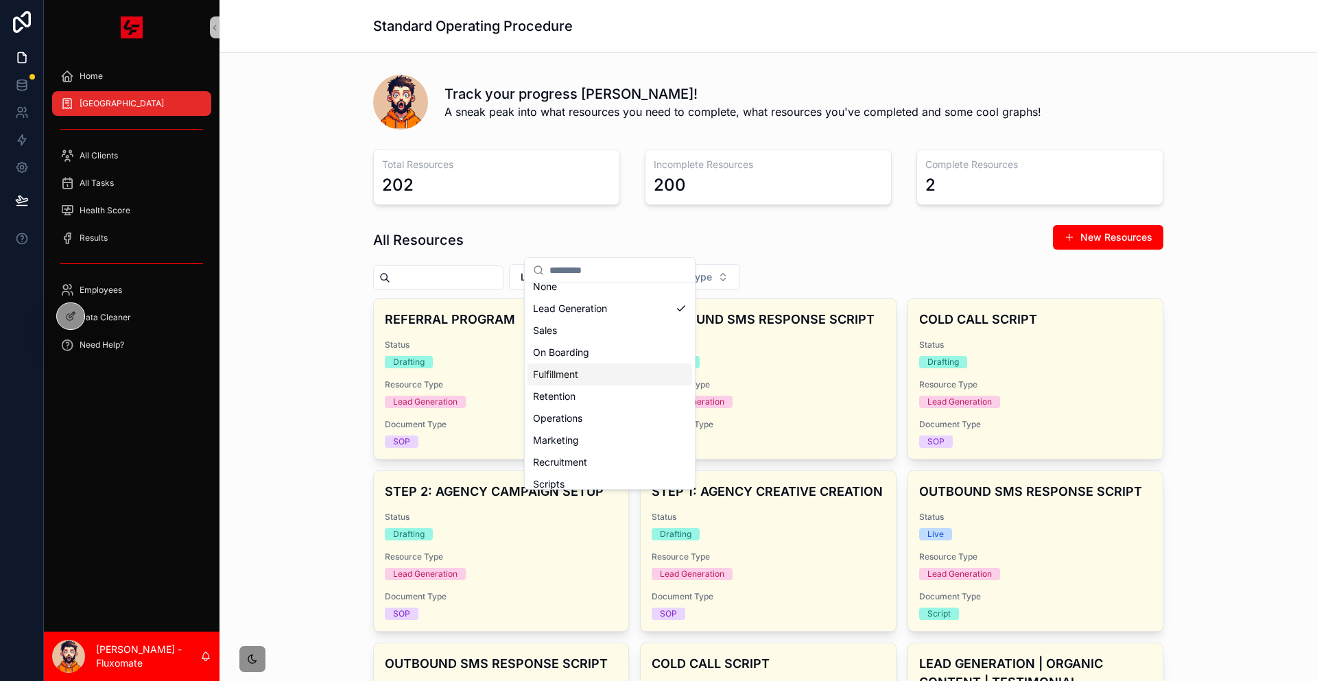 The height and width of the screenshot is (681, 1317). Describe the element at coordinates (670, 185) in the screenshot. I see `div: 200` at that location.